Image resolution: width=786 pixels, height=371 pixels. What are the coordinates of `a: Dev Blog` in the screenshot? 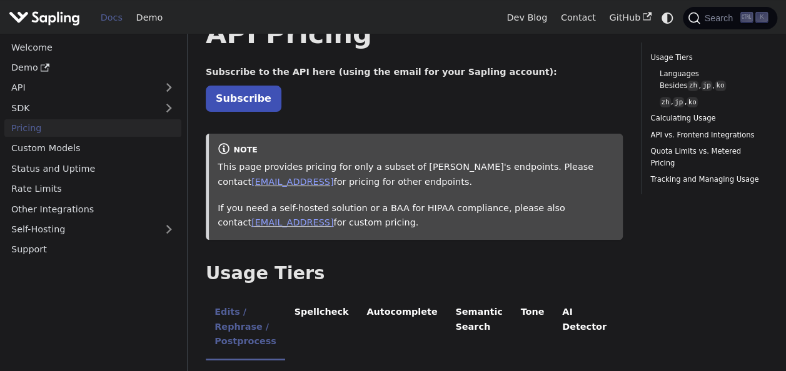 It's located at (526, 18).